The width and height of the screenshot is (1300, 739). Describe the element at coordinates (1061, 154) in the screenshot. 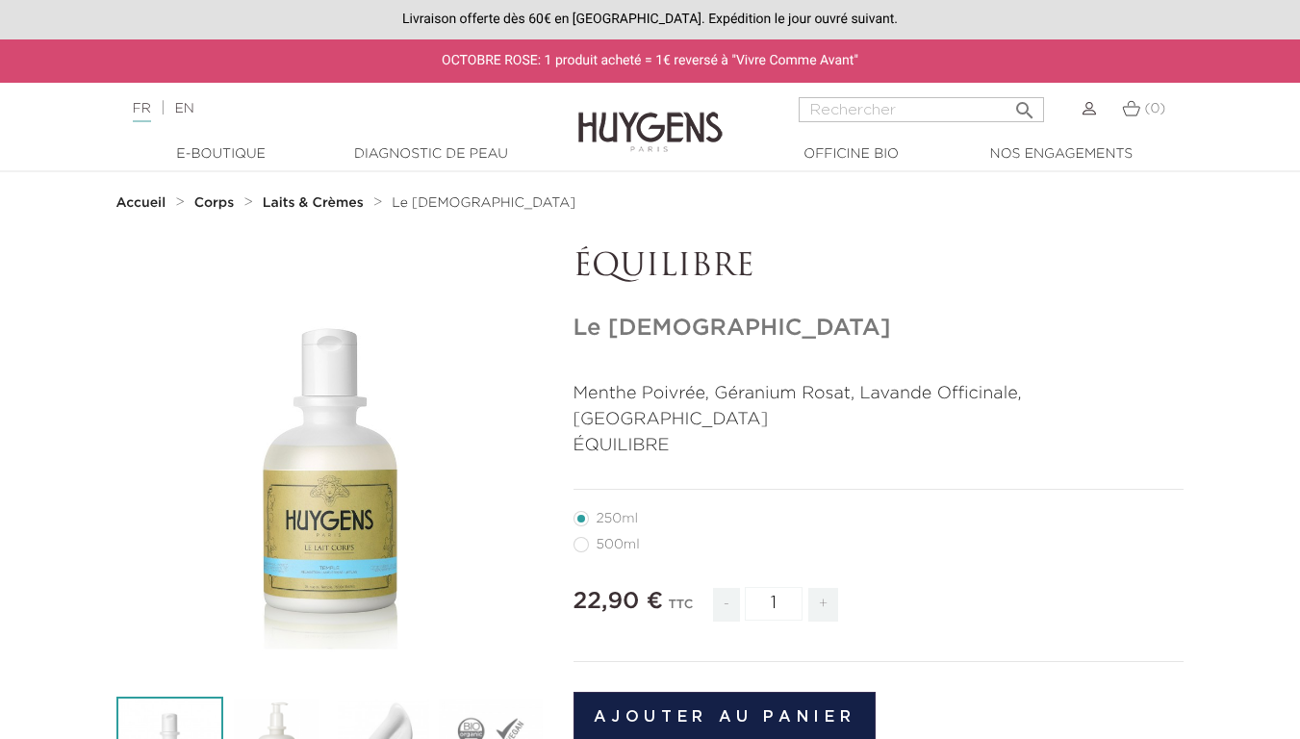

I see `a: Nos engagements` at that location.